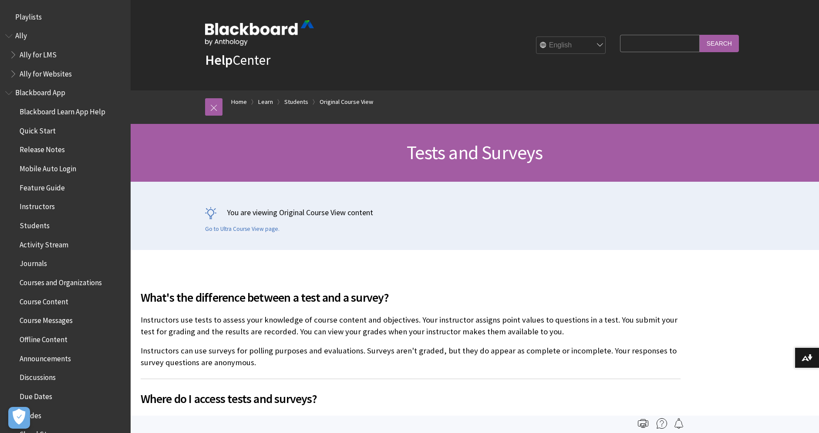  Describe the element at coordinates (44, 338) in the screenshot. I see `span: Offline Content` at that location.